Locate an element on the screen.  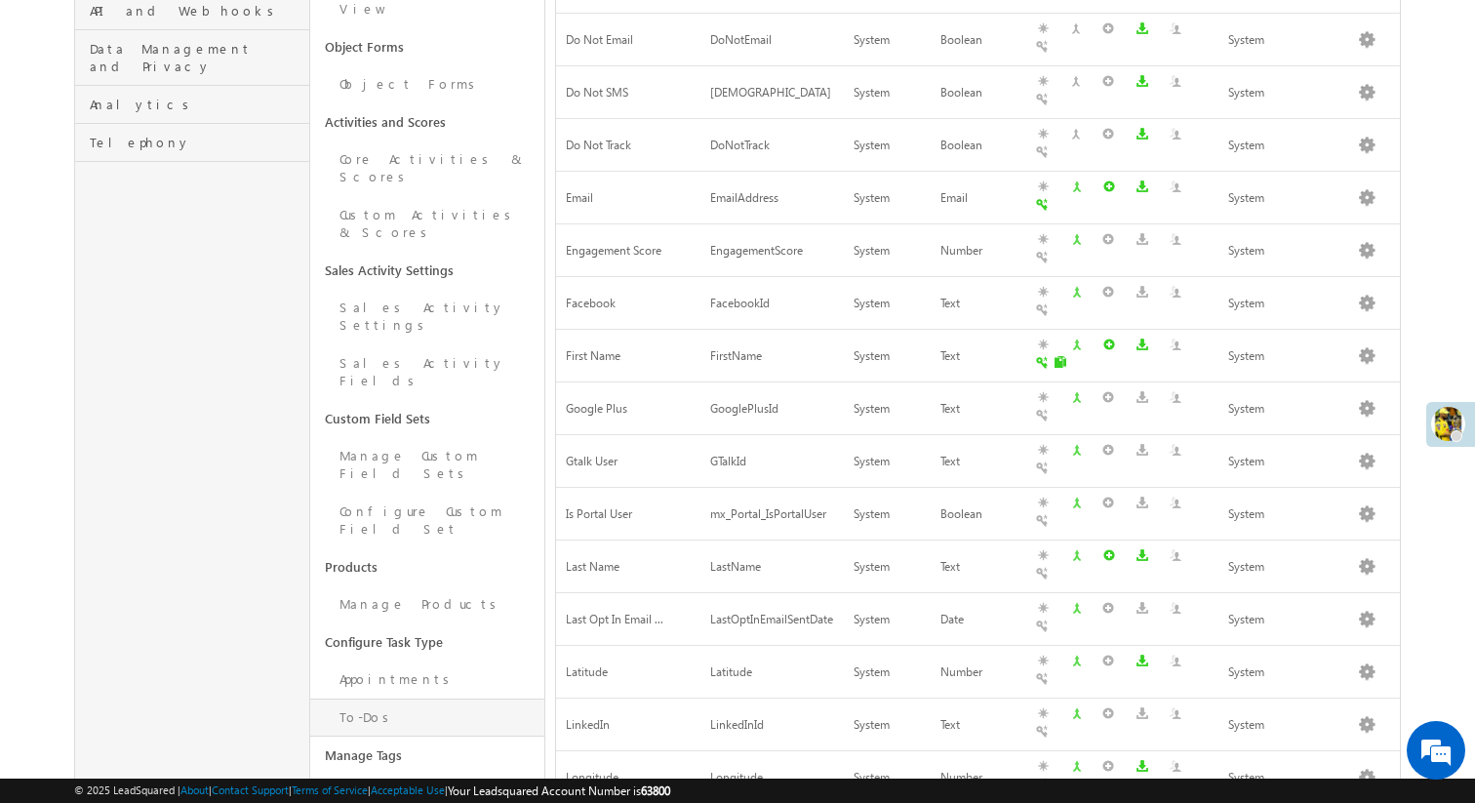
a: Terms of Service is located at coordinates (330, 789).